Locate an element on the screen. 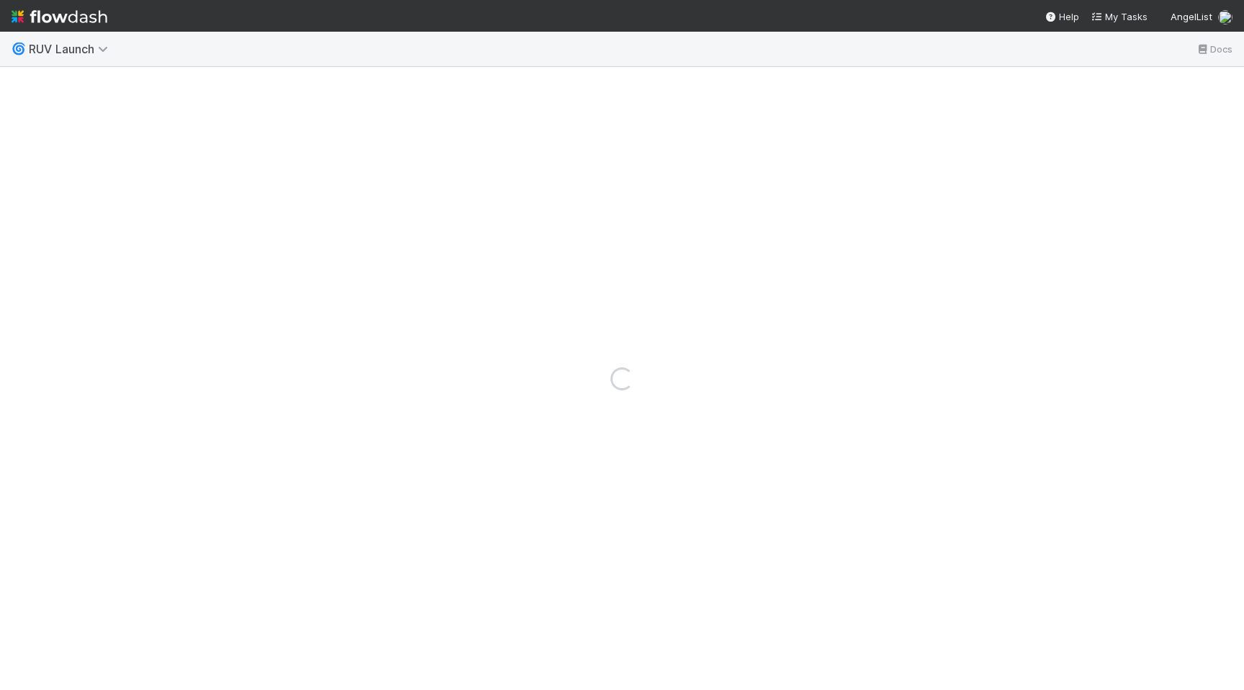 This screenshot has height=690, width=1244. span: My Tasks is located at coordinates (1119, 17).